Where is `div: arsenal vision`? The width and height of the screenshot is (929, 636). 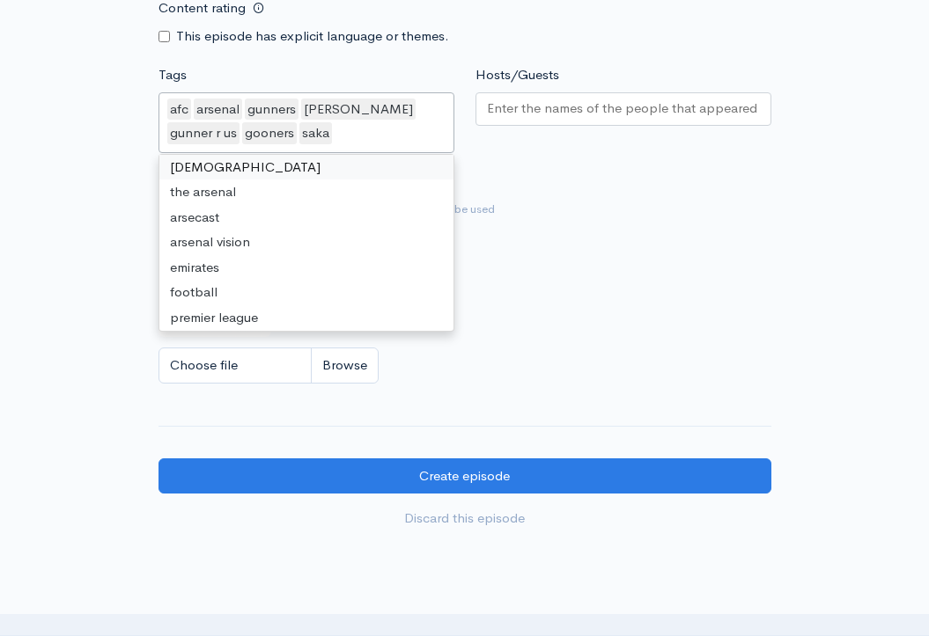
div: arsenal vision is located at coordinates (306, 242).